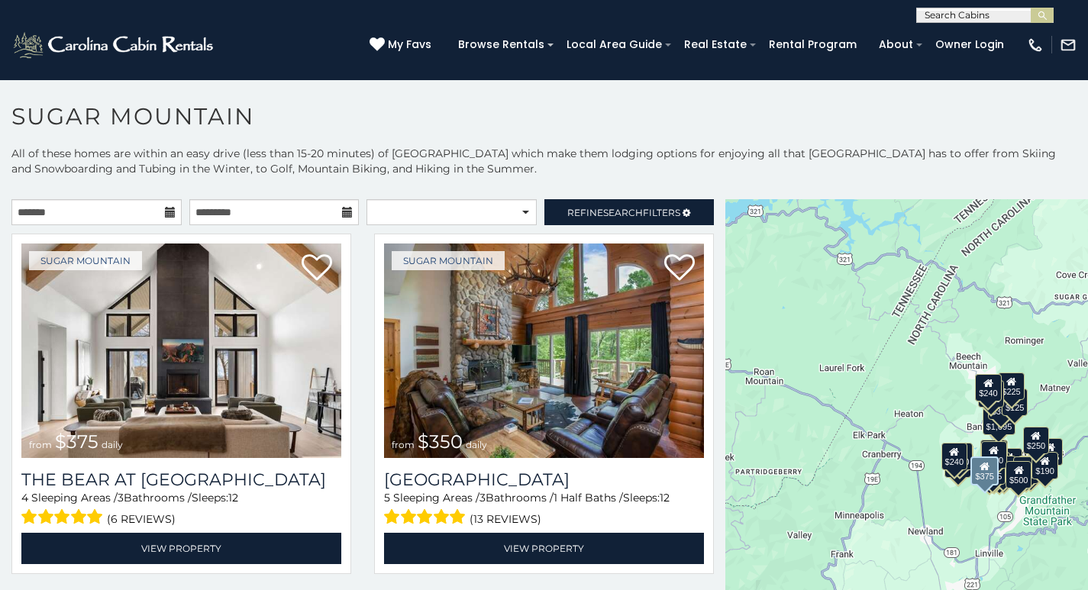 The width and height of the screenshot is (1088, 590). I want to click on span: 5, so click(387, 498).